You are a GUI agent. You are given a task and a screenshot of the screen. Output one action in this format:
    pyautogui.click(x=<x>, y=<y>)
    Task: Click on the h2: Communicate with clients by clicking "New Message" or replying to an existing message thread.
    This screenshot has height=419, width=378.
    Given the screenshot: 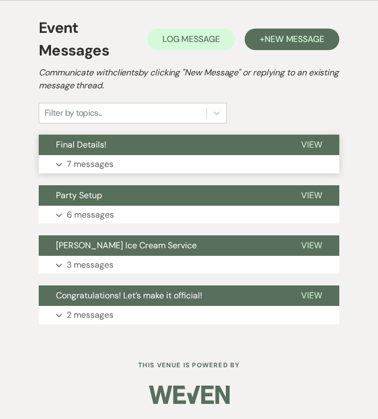 What is the action you would take?
    pyautogui.click(x=189, y=79)
    